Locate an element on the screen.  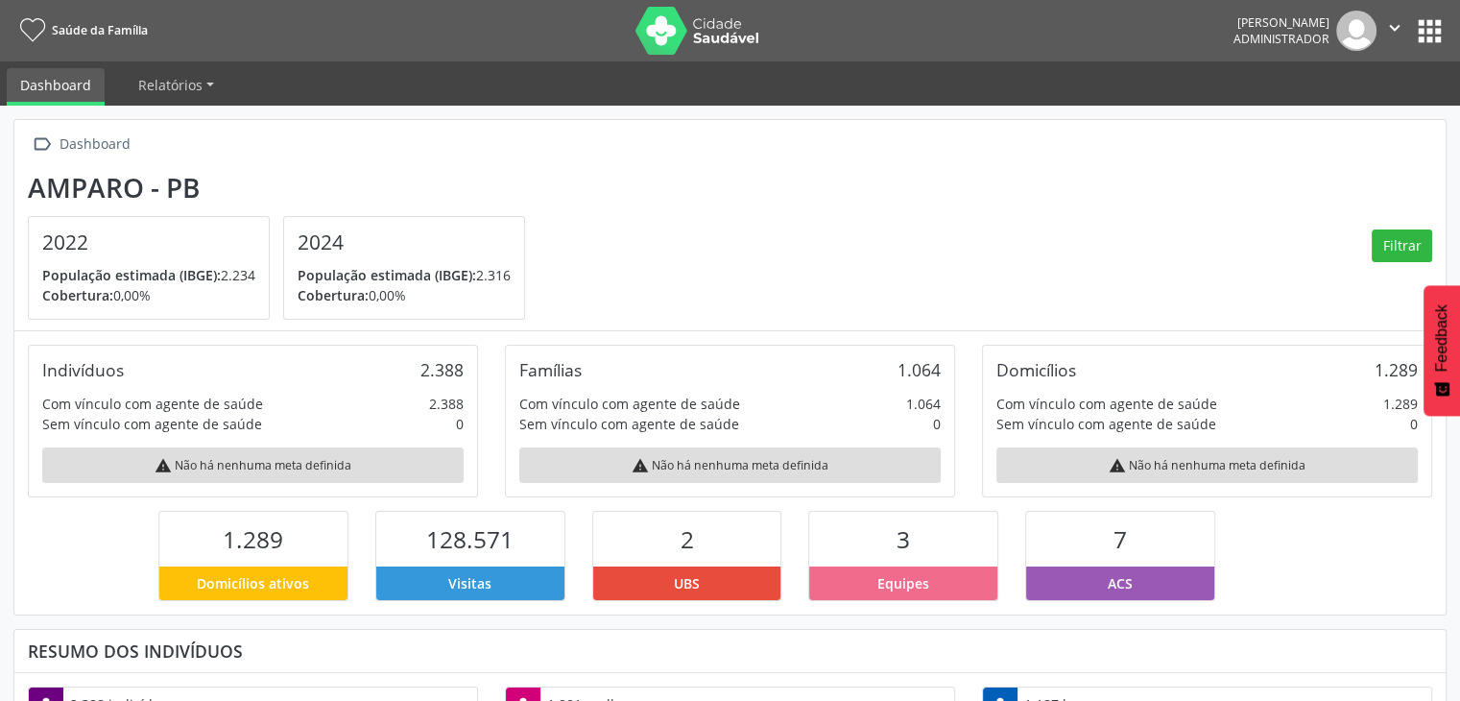
button: Filtrar is located at coordinates (1402, 246).